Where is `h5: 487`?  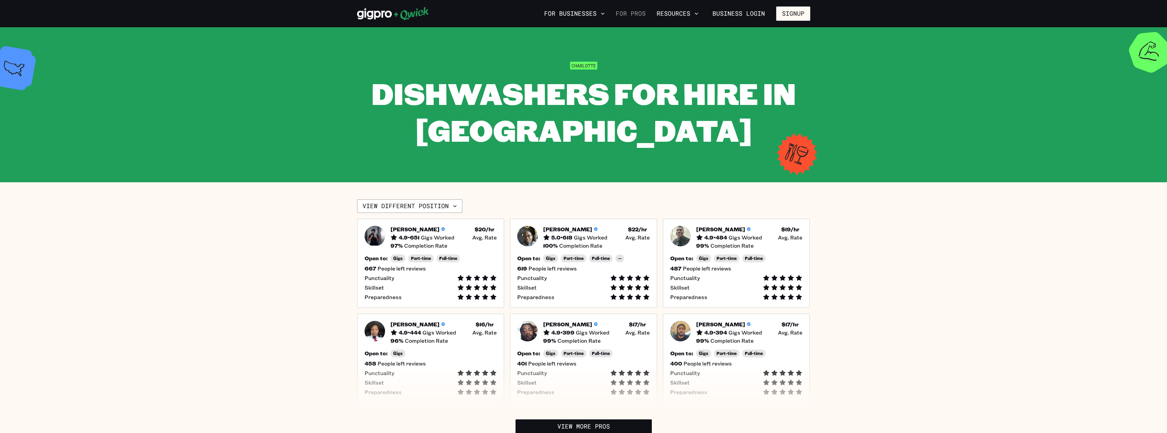
h5: 487 is located at coordinates (676, 269).